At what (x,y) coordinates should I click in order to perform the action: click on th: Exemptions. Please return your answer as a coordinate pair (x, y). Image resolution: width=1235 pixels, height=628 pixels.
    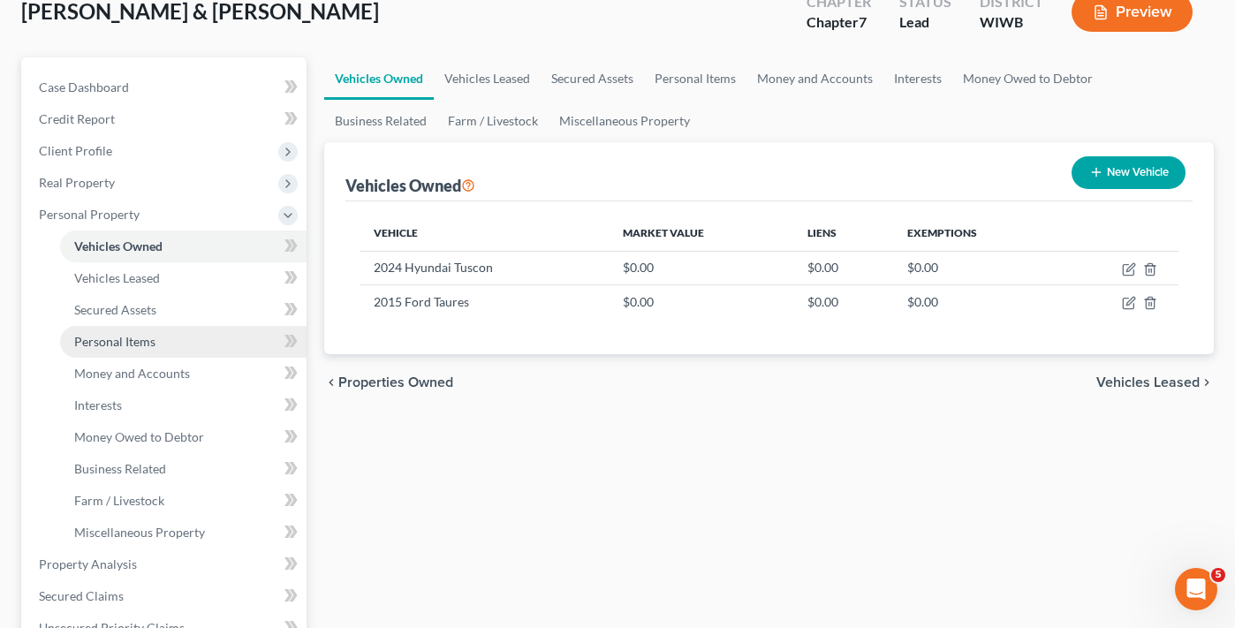
    Looking at the image, I should click on (976, 233).